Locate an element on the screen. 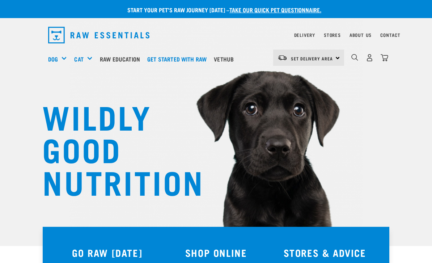 Image resolution: width=432 pixels, height=263 pixels. a: Stores is located at coordinates (332, 35).